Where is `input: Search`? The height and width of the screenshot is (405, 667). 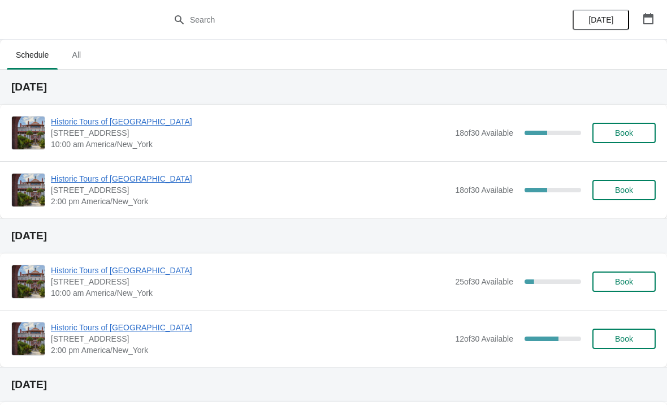 input: Search is located at coordinates (345, 20).